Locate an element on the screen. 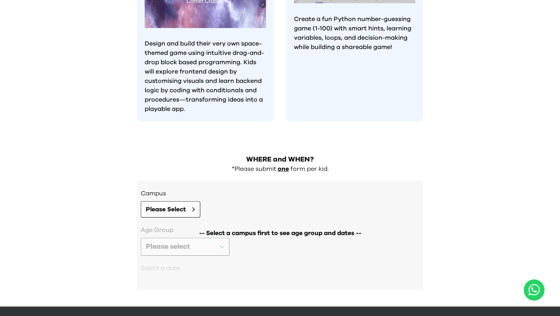 The height and width of the screenshot is (316, 560). span: -- Select a campus first to see age group and dates -- is located at coordinates (280, 233).